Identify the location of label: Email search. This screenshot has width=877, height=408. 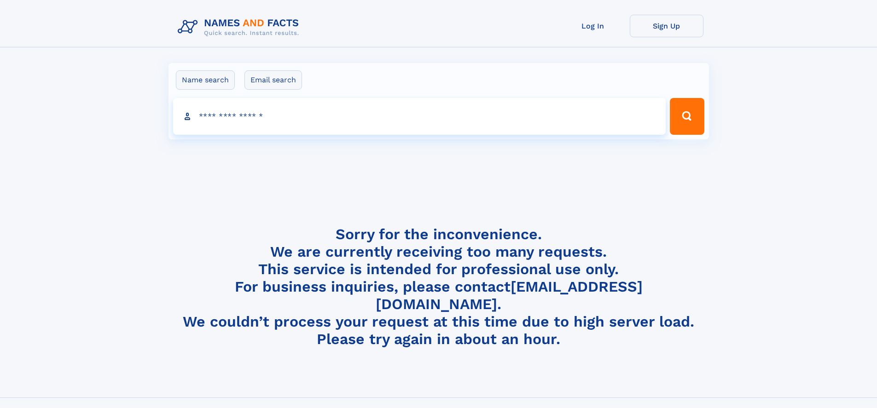
(273, 80).